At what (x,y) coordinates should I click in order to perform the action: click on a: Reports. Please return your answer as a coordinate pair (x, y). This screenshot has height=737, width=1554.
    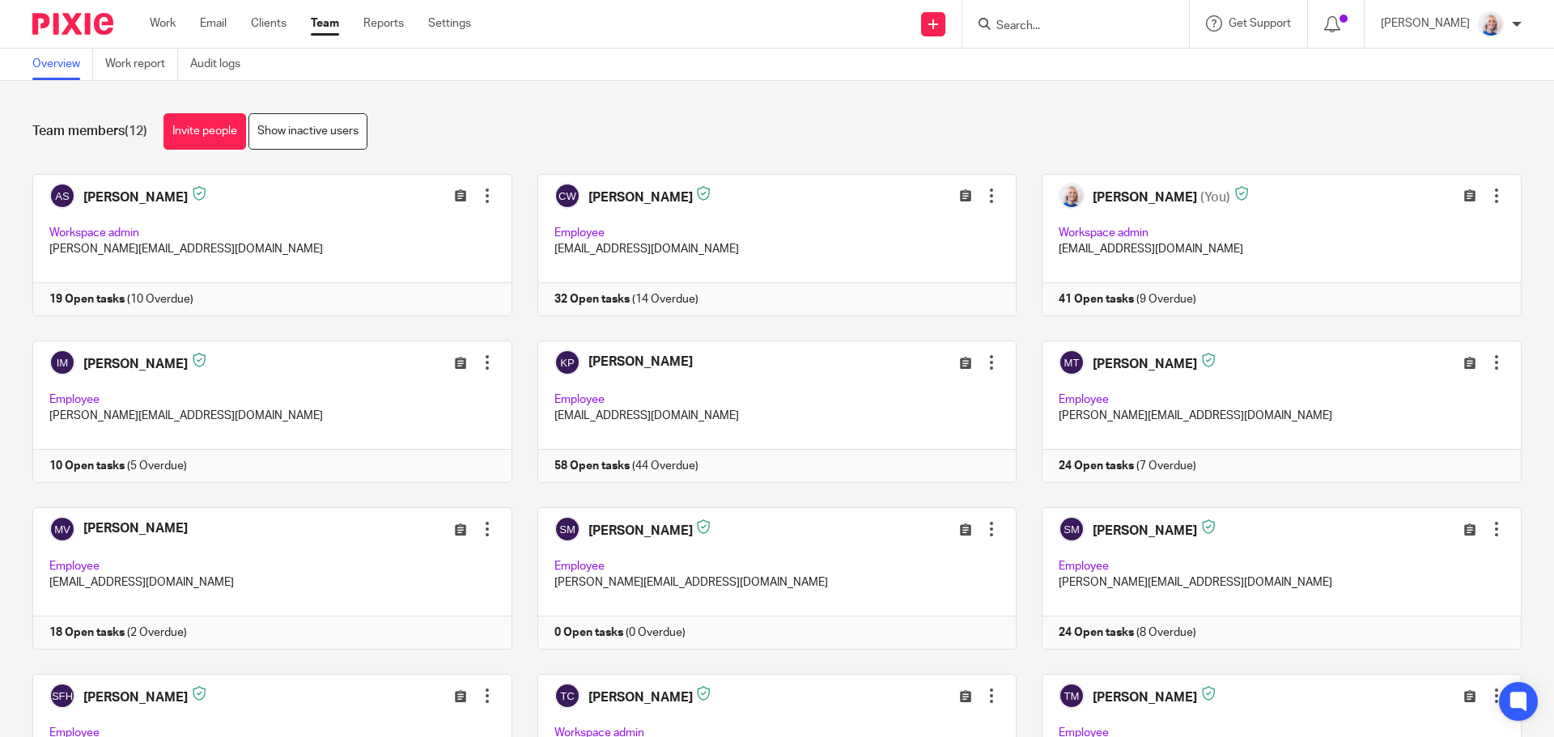
    Looking at the image, I should click on (384, 23).